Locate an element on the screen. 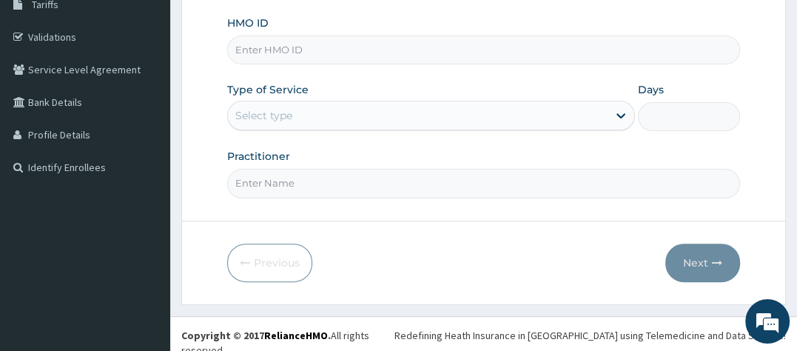 The width and height of the screenshot is (797, 351). button: Previous is located at coordinates (269, 263).